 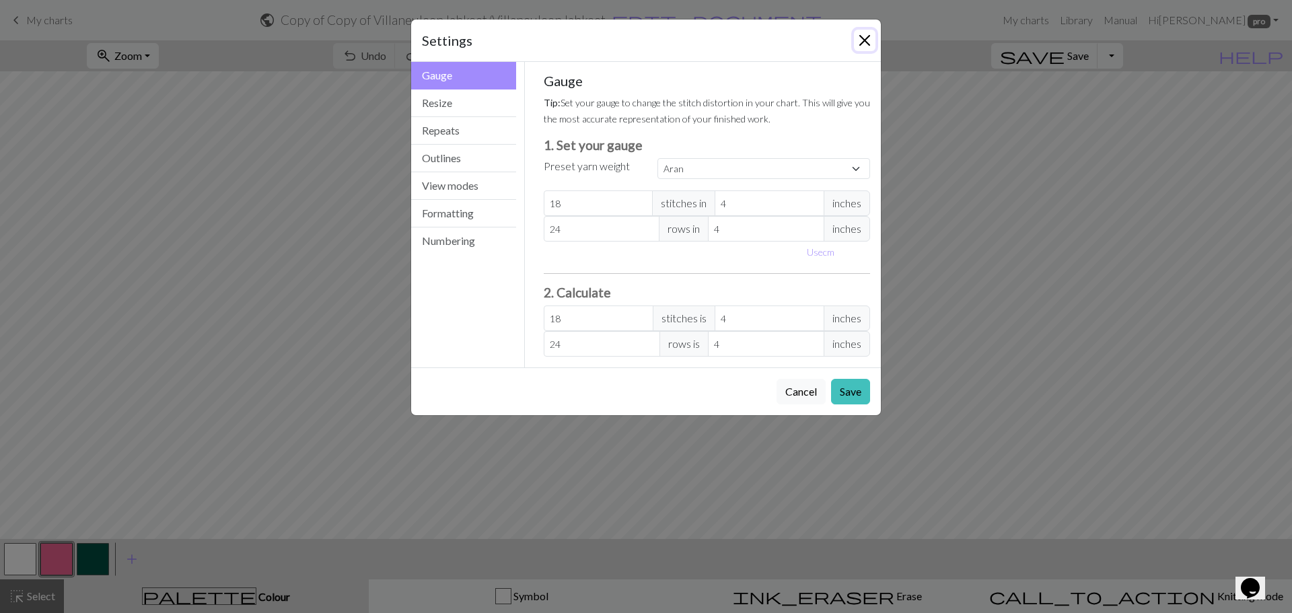 I want to click on span: stitches in, so click(x=684, y=203).